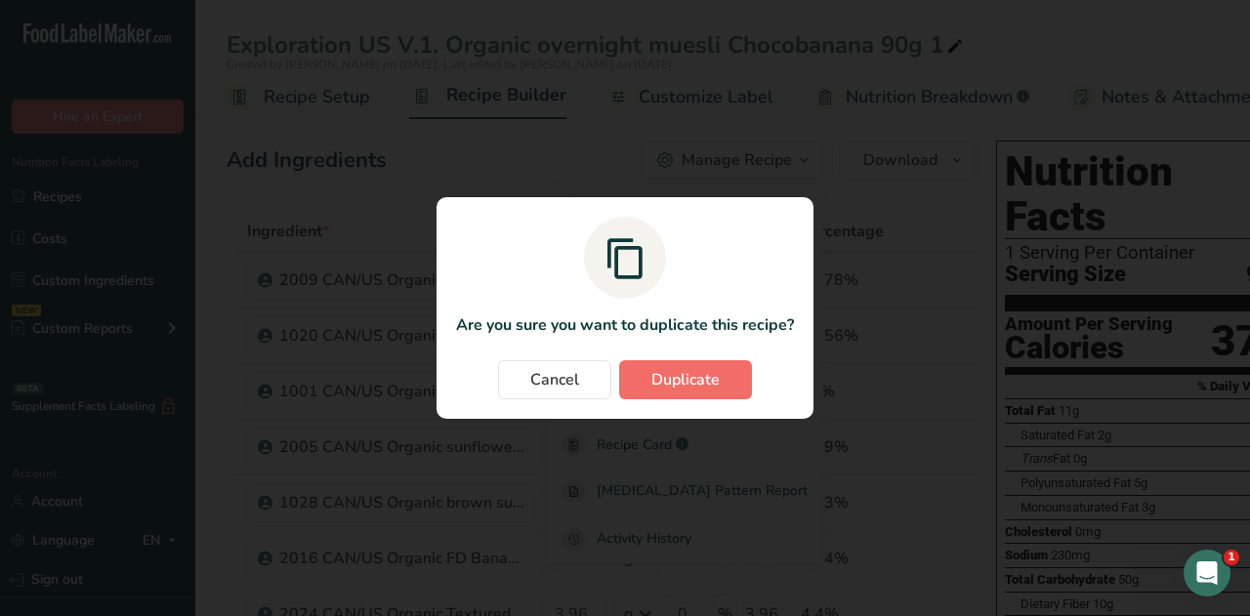  Describe the element at coordinates (685, 380) in the screenshot. I see `span: Duplicate` at that location.